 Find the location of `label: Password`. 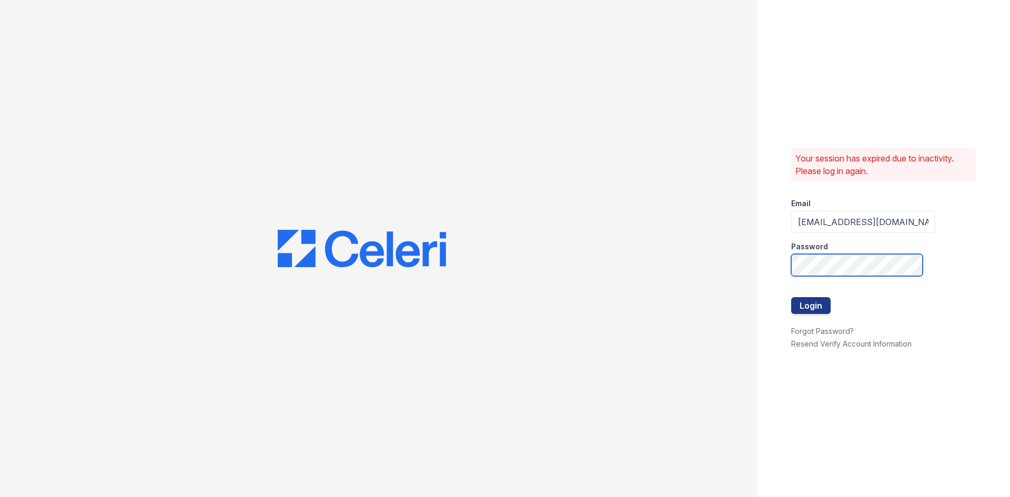

label: Password is located at coordinates (809, 247).